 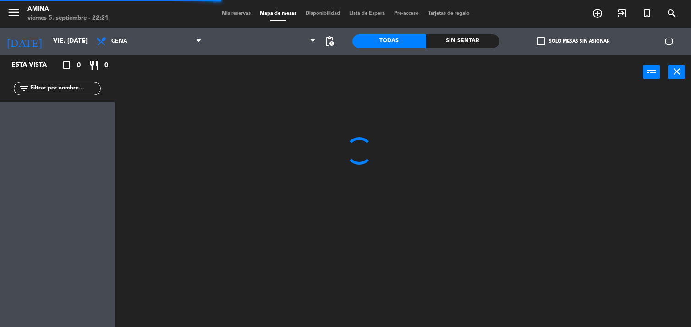 I want to click on span: check_box_outline_blank, so click(x=541, y=41).